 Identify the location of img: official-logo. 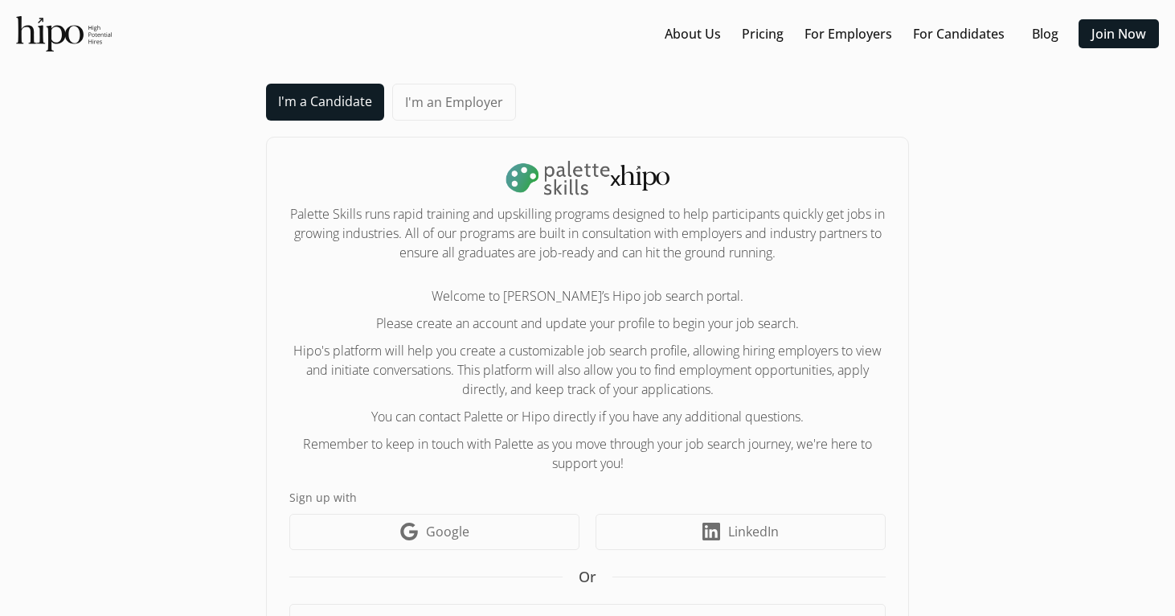
(63, 34).